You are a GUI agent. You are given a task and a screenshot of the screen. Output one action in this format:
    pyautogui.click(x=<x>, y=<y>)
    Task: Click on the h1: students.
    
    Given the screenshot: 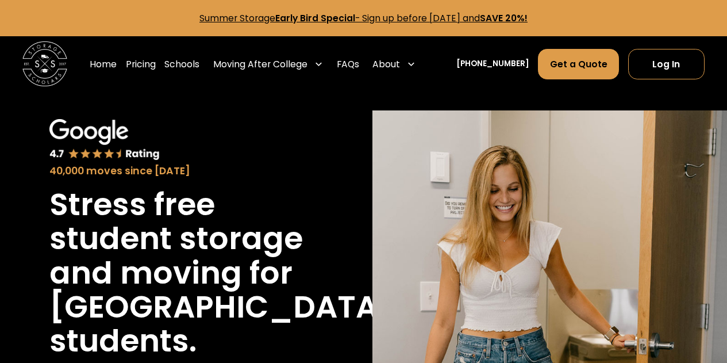 What is the action you would take?
    pyautogui.click(x=123, y=340)
    